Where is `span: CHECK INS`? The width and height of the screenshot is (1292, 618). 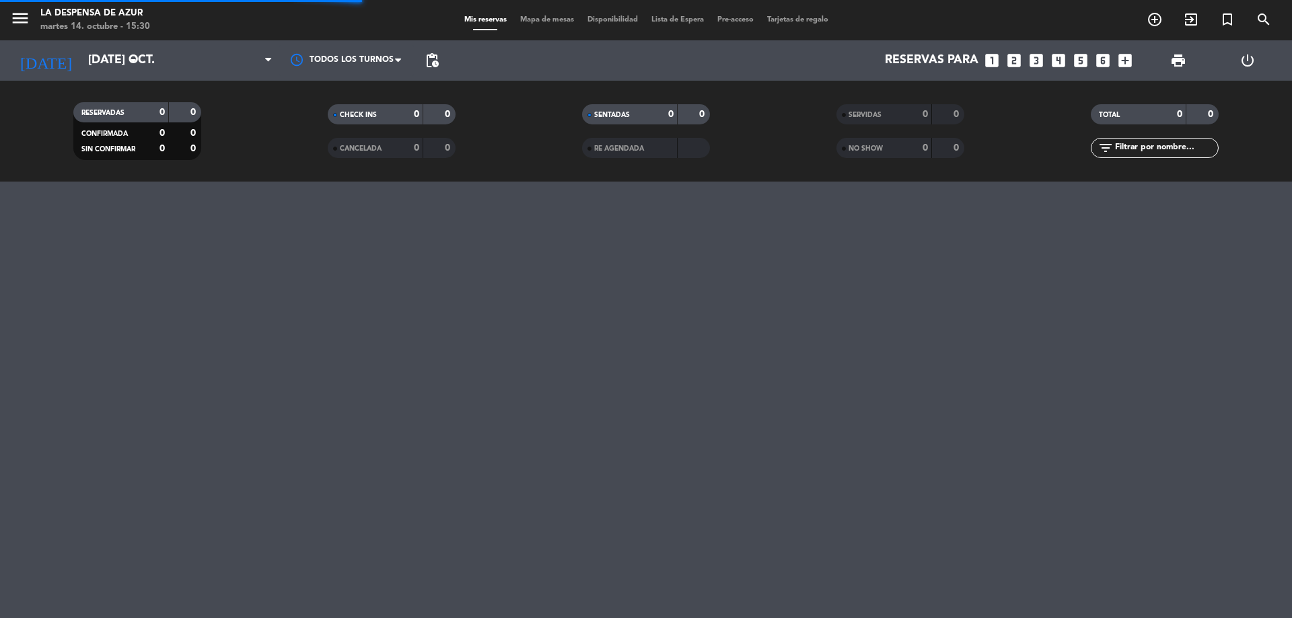 span: CHECK INS is located at coordinates (358, 115).